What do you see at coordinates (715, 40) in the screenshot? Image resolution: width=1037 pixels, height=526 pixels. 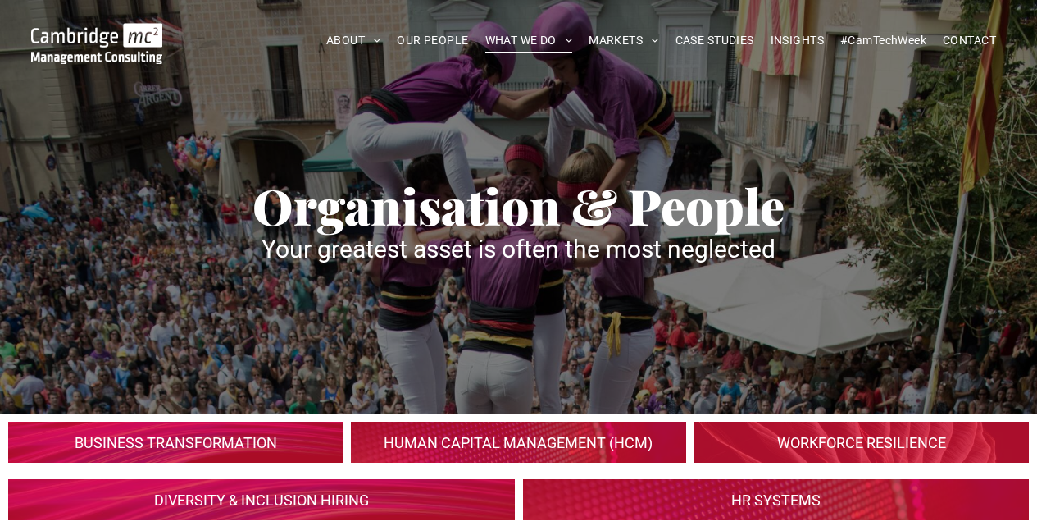 I see `a: CASE STUDIES` at bounding box center [715, 40].